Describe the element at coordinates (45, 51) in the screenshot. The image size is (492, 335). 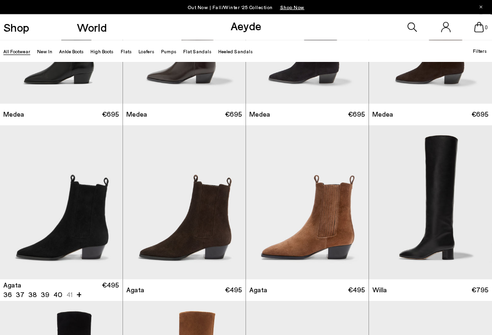
I see `a: New In` at that location.